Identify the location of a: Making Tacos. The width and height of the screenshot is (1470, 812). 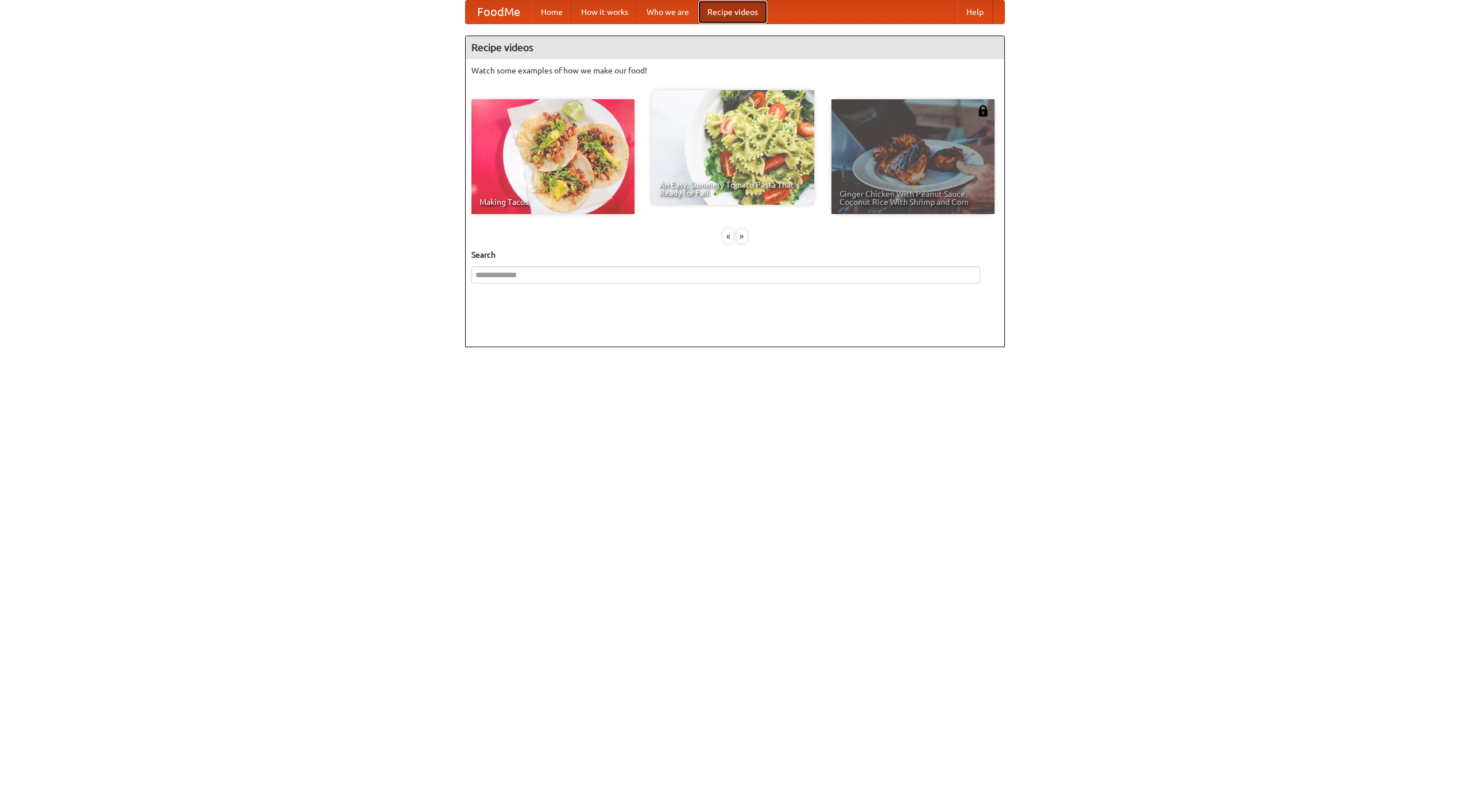
(553, 157).